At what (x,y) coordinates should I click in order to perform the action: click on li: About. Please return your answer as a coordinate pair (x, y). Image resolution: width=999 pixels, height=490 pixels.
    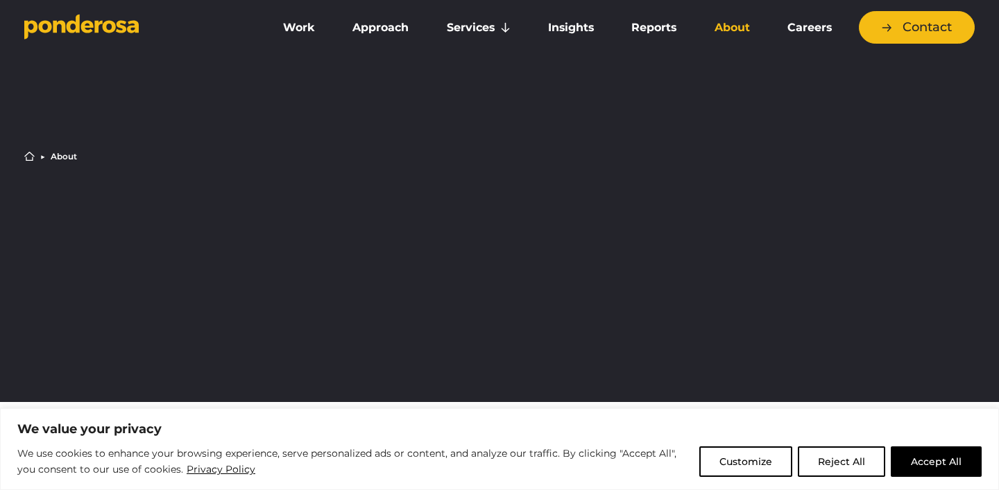
    Looking at the image, I should click on (64, 157).